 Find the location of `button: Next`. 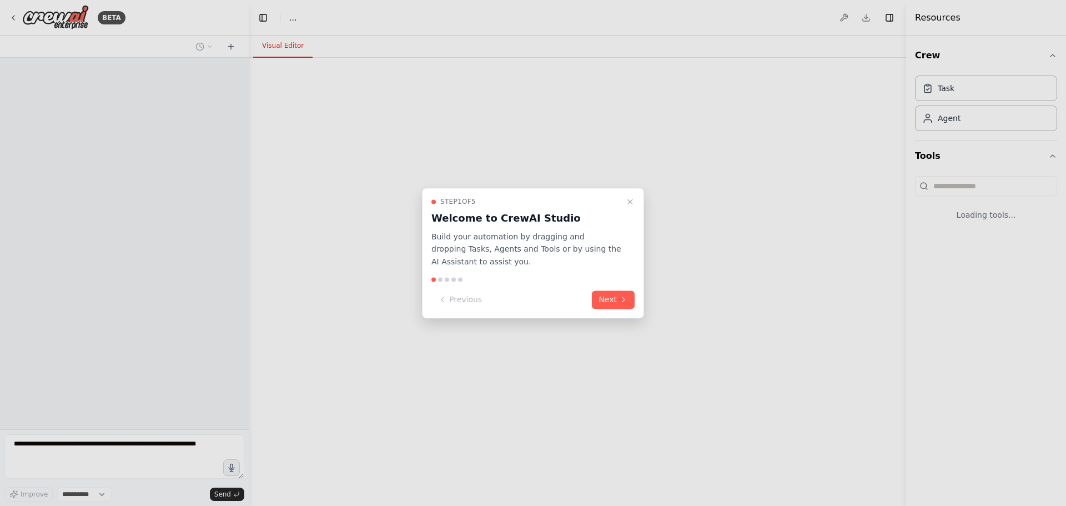

button: Next is located at coordinates (613, 299).